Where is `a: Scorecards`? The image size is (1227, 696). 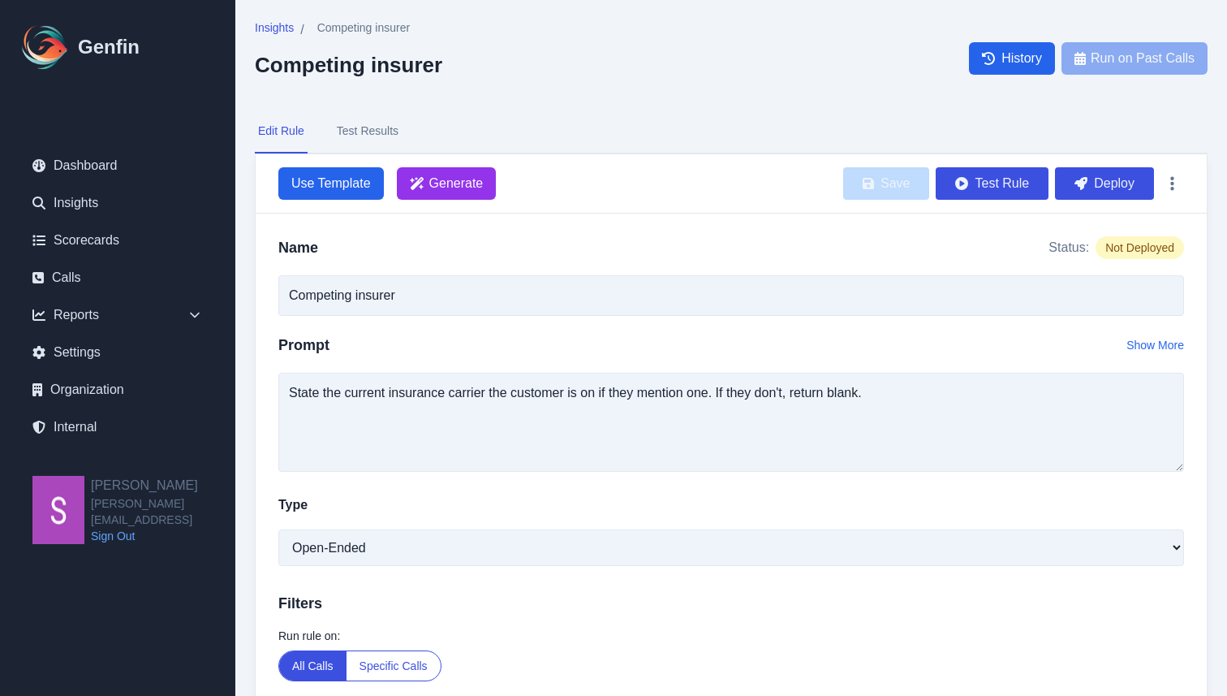 a: Scorecards is located at coordinates (118, 240).